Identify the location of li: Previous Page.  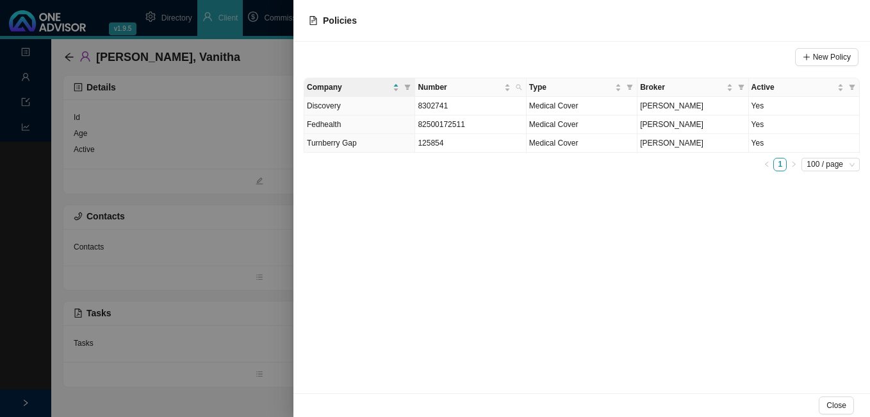
(767, 164).